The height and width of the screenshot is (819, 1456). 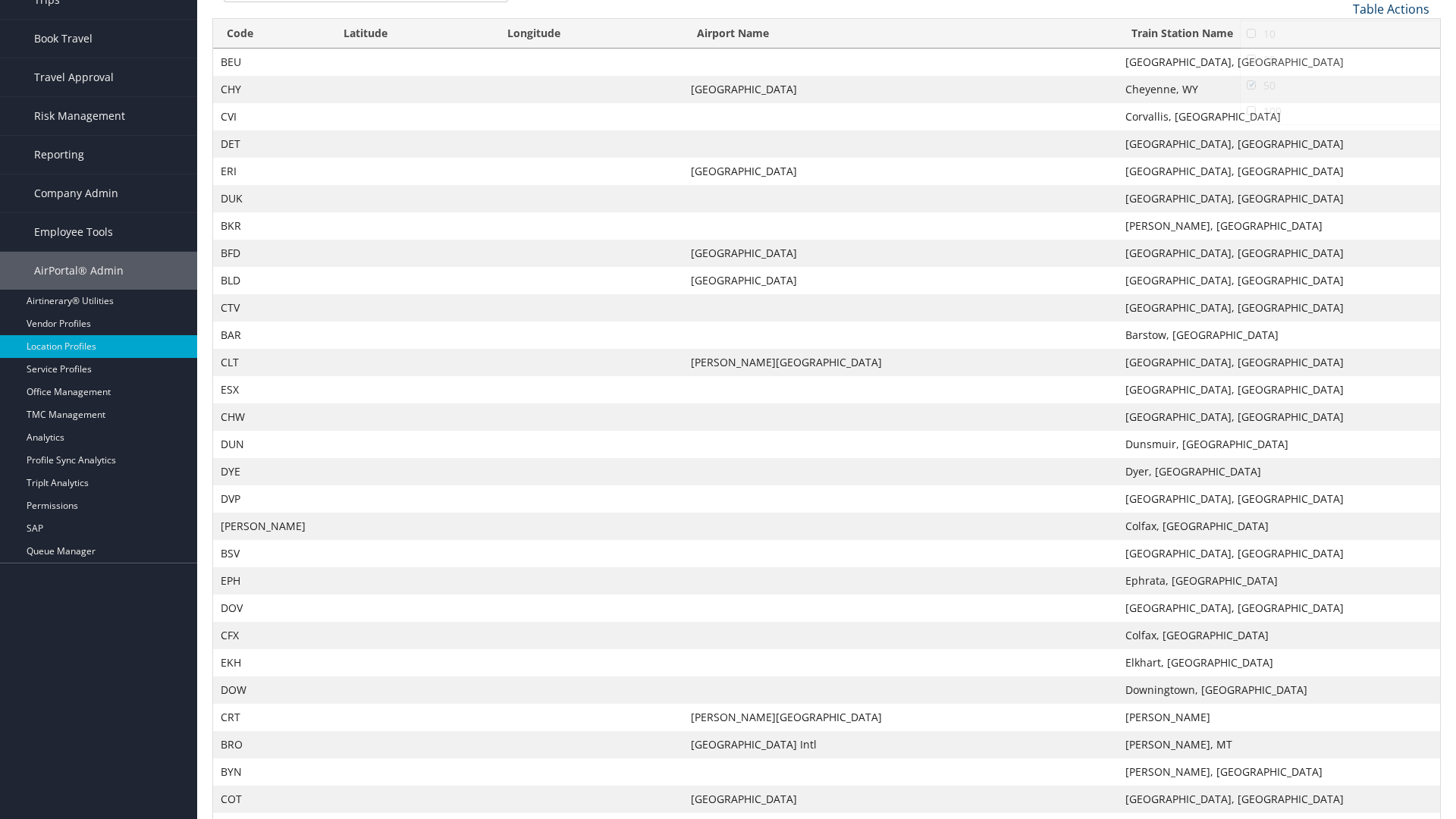 I want to click on span: Reporting, so click(x=59, y=154).